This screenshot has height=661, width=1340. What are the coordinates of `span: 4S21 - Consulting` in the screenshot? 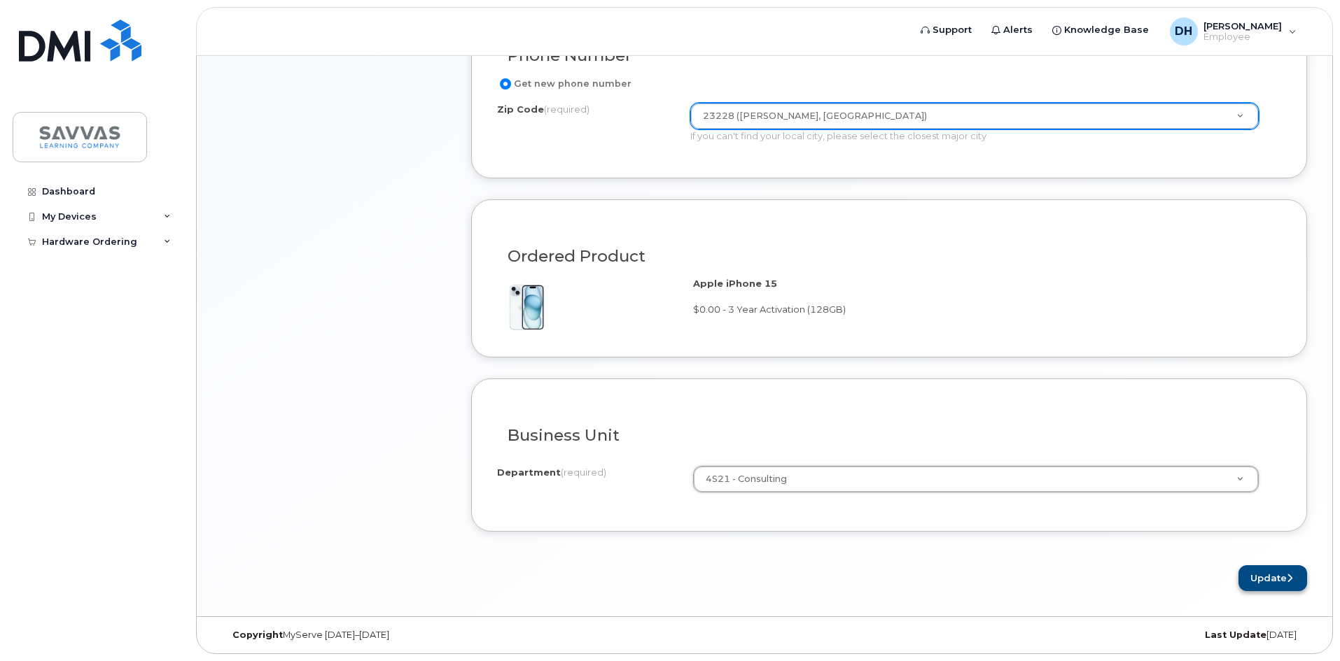 It's located at (746, 479).